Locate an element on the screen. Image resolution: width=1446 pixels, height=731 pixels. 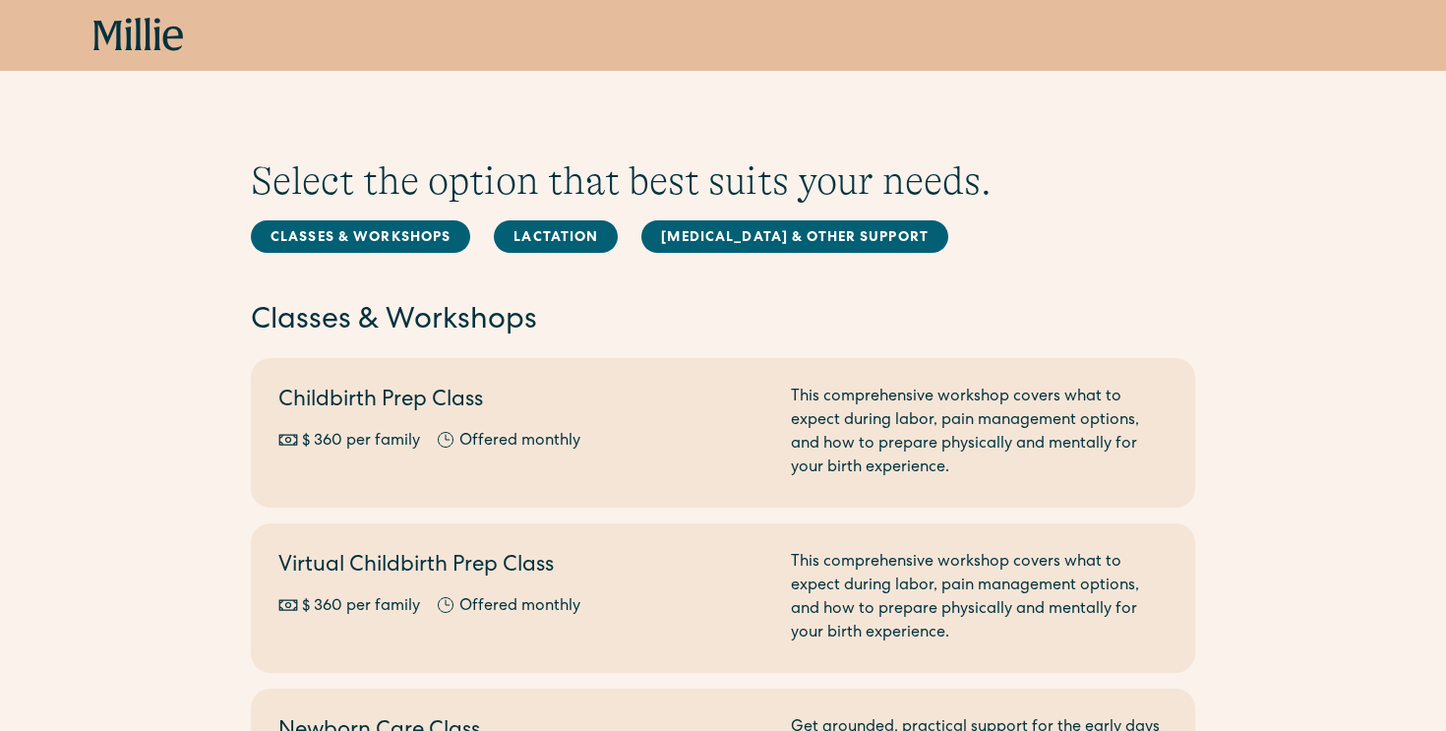
h2: Virtual Childbirth Prep Class is located at coordinates (522, 567).